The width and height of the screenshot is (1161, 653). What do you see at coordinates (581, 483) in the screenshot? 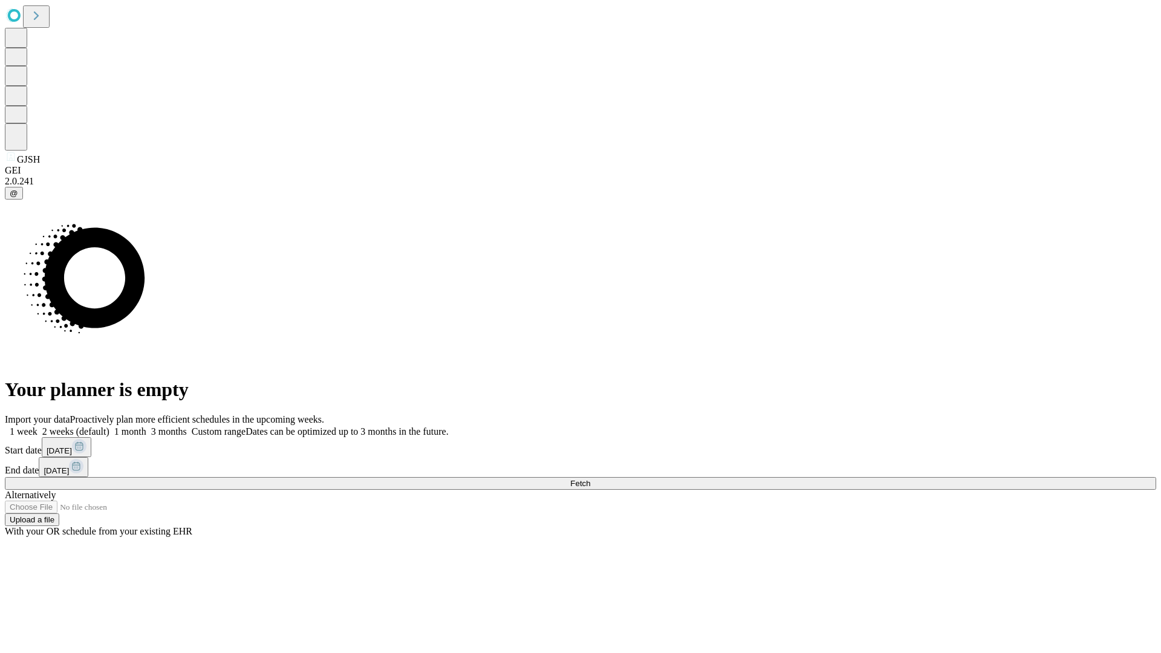
I see `button: Fetch` at bounding box center [581, 483].